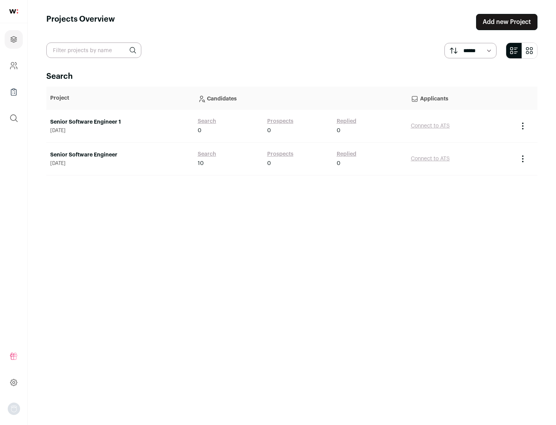 Image resolution: width=556 pixels, height=425 pixels. I want to click on input: Filter projects by name, so click(94, 50).